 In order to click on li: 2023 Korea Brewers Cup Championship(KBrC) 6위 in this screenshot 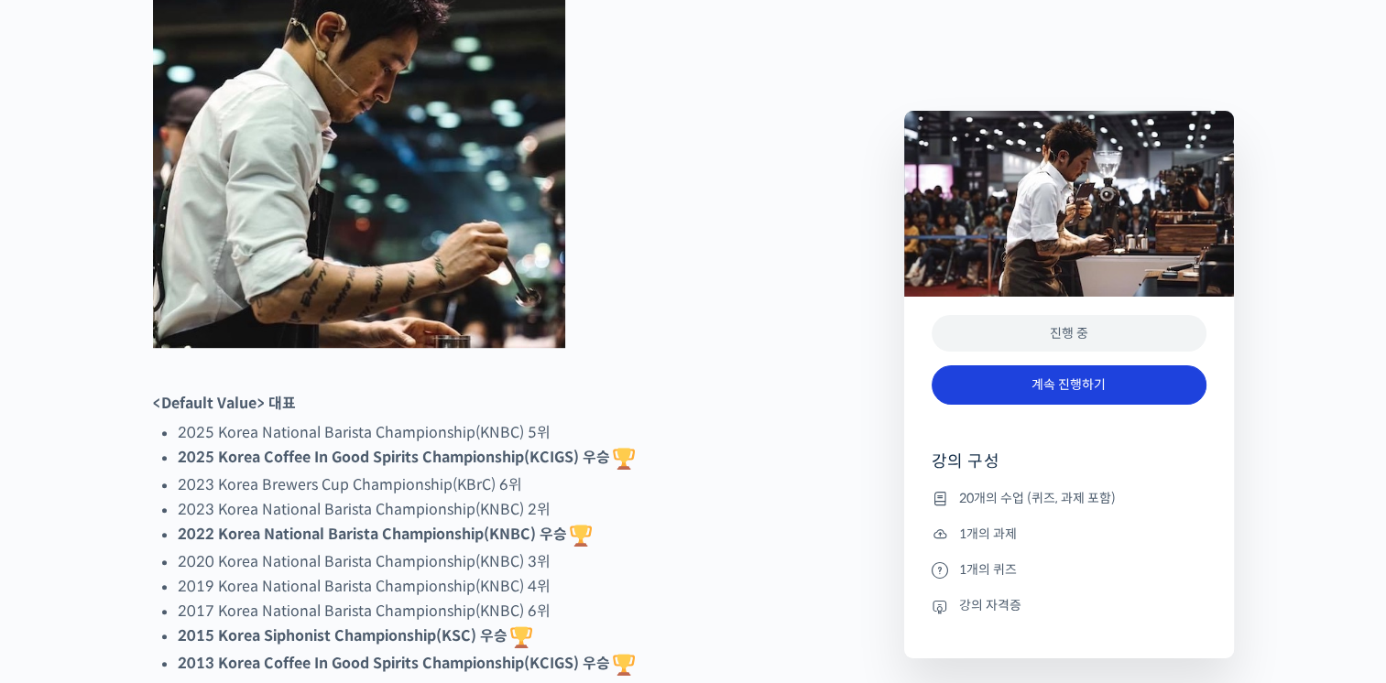, I will do `click(492, 485)`.